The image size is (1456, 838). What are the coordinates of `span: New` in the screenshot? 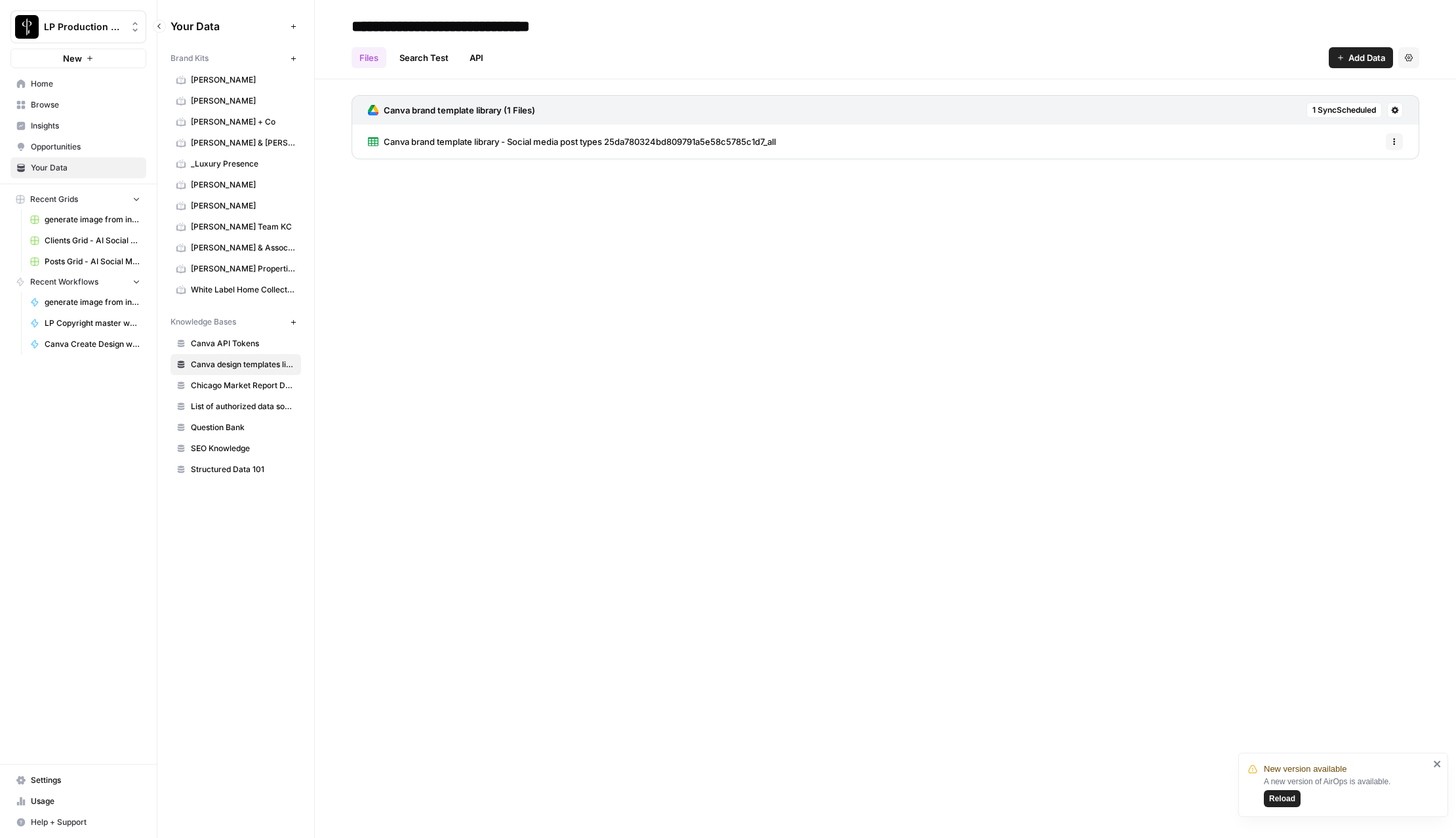 It's located at (72, 58).